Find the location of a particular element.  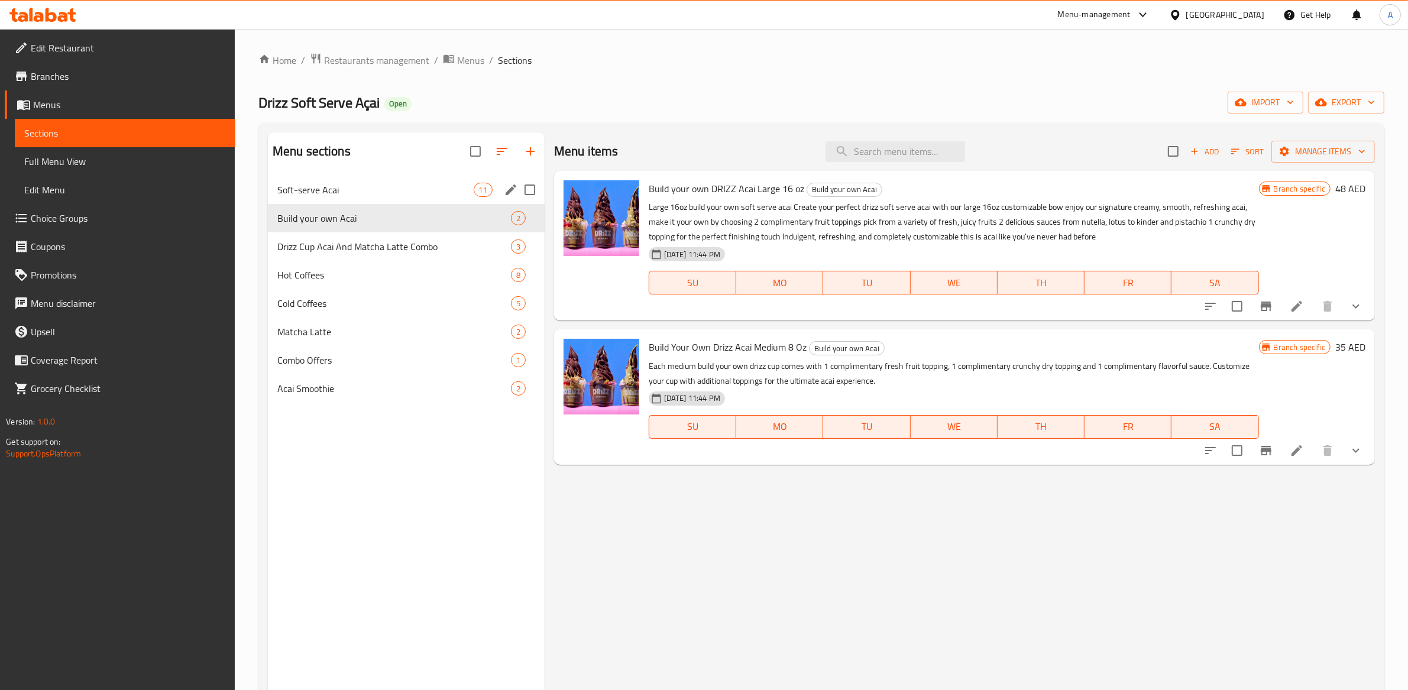

span: Upsell is located at coordinates (128, 332).